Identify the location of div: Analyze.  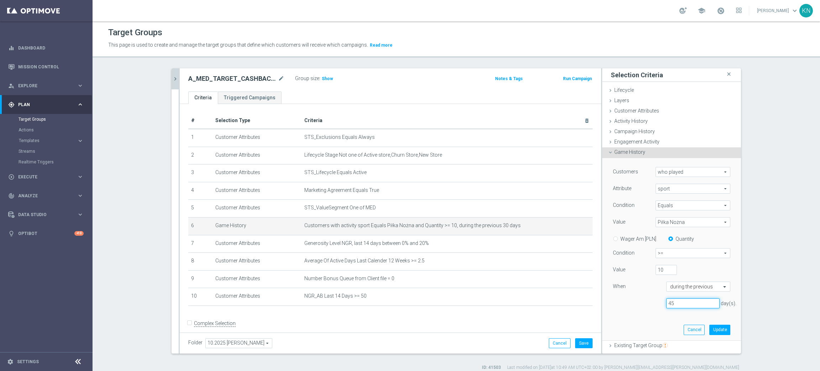
(42, 196).